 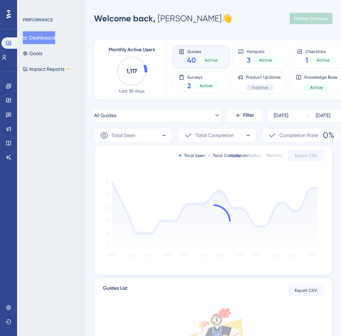 I want to click on div: BETA, so click(x=69, y=69).